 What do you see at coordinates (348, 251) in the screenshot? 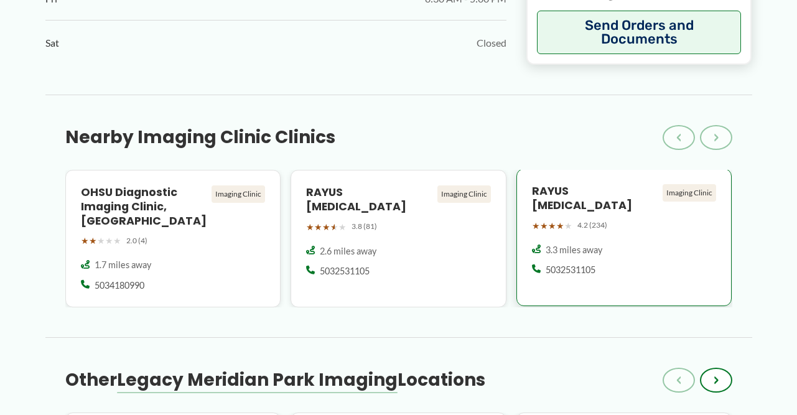
I see `span: 2.6 miles away` at bounding box center [348, 251].